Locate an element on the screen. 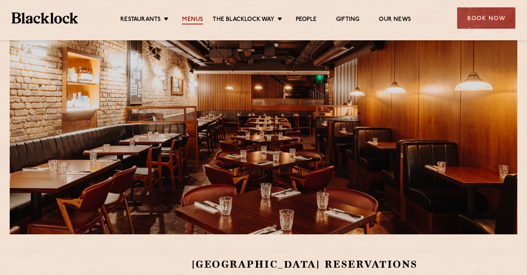  a: Gifting is located at coordinates (347, 20).